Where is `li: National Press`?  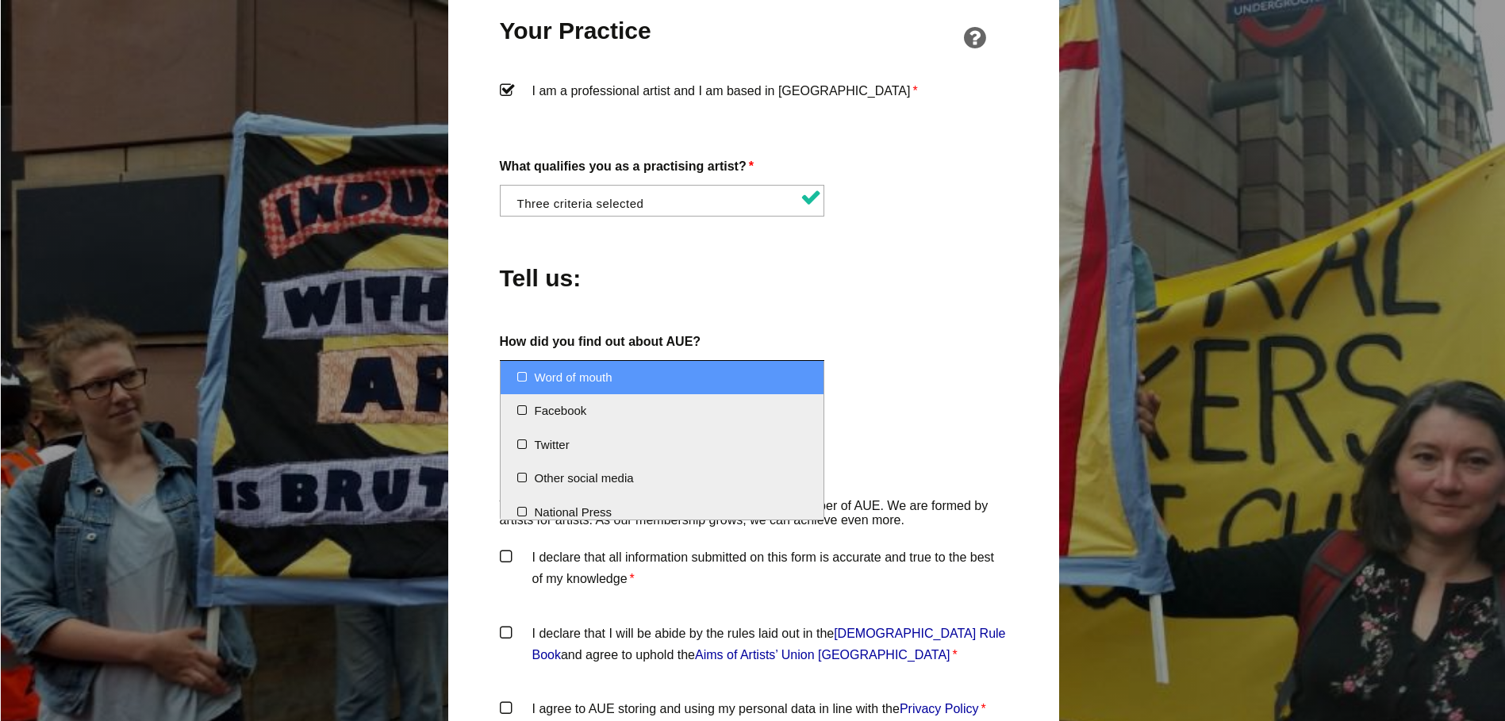 li: National Press is located at coordinates (663, 513).